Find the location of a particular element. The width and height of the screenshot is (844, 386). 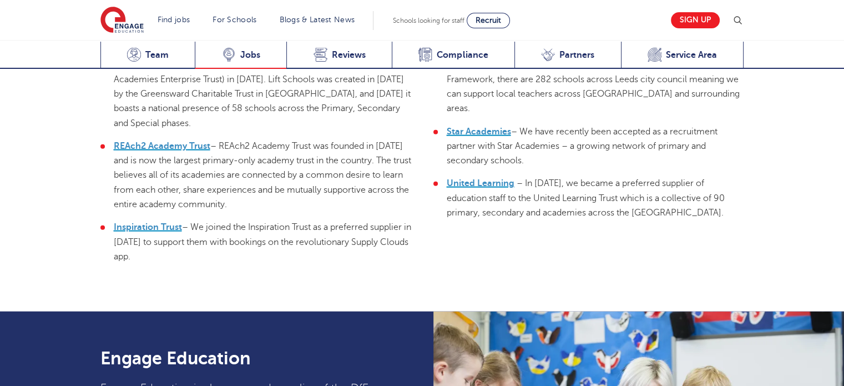

a: Find jobs is located at coordinates (174, 19).